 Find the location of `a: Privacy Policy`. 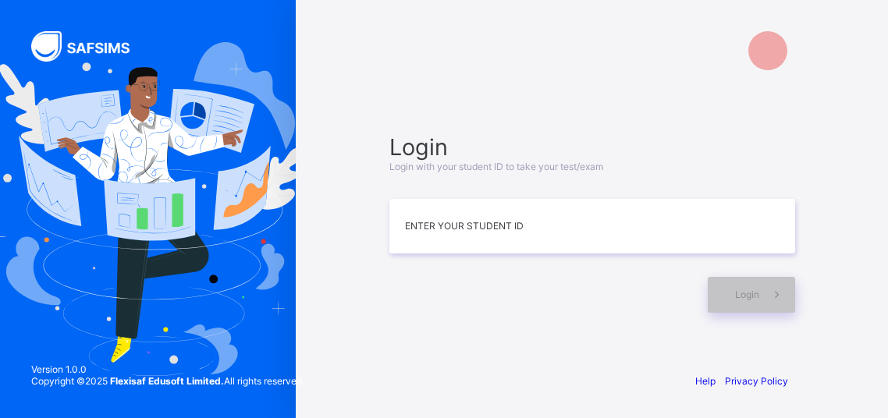

a: Privacy Policy is located at coordinates (756, 381).